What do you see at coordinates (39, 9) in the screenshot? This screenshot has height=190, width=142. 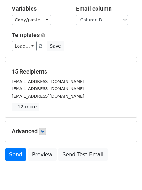 I see `h5: Variables` at bounding box center [39, 9].